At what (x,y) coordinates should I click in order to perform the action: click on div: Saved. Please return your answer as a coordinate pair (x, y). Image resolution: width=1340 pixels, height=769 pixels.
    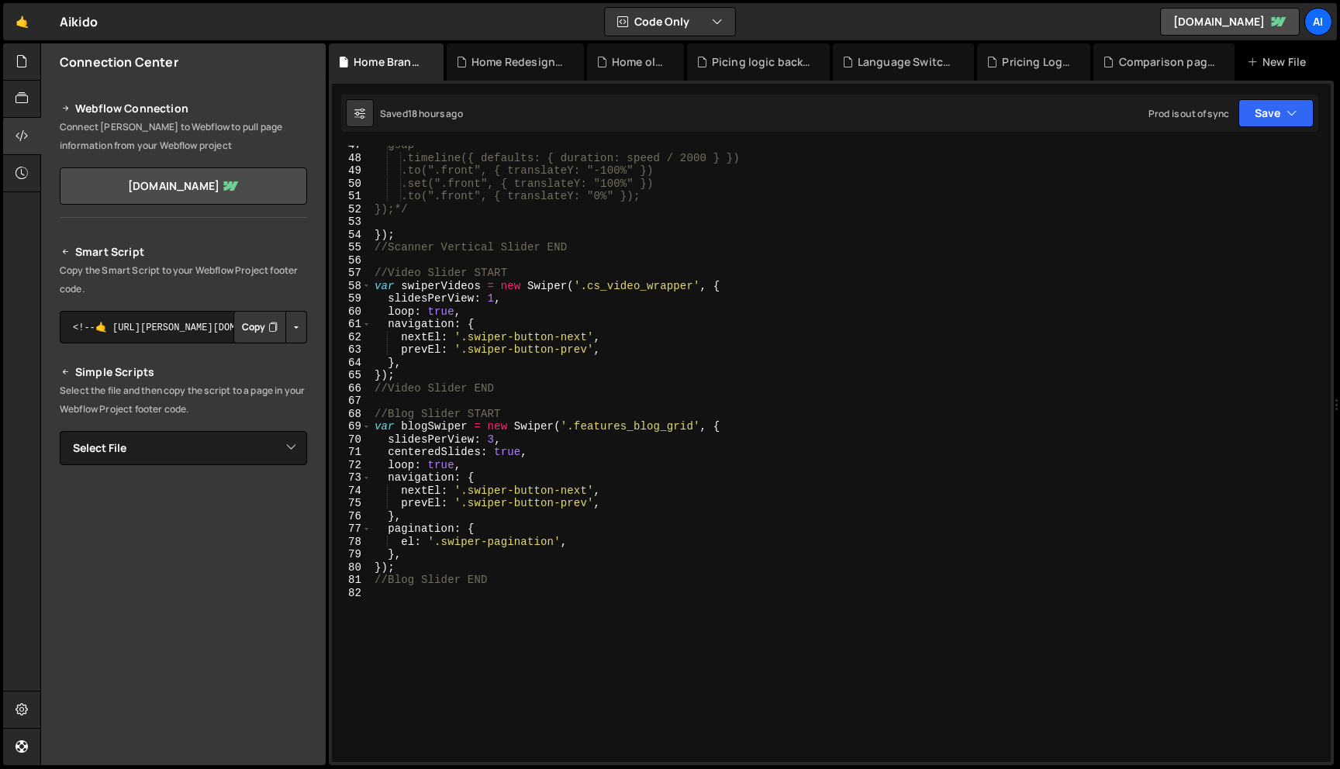
    Looking at the image, I should click on (421, 113).